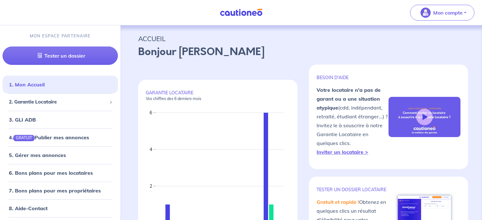 The width and height of the screenshot is (482, 220). I want to click on p: ACCUEIL, so click(301, 39).